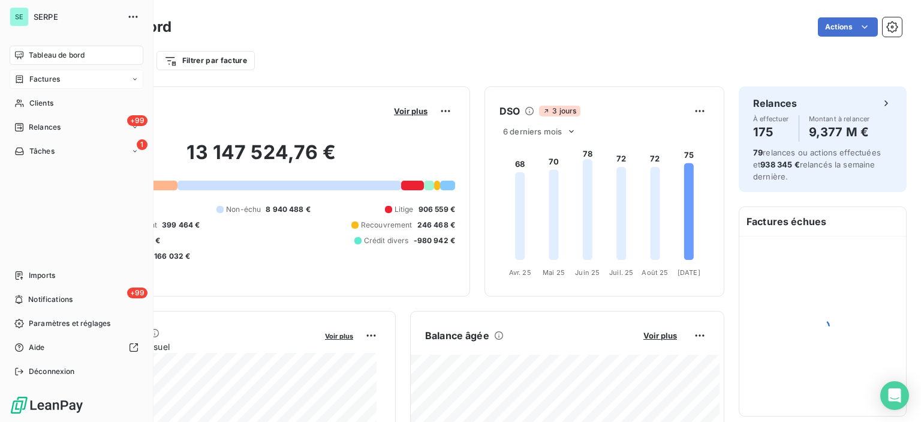 The height and width of the screenshot is (422, 921). Describe the element at coordinates (621, 272) in the screenshot. I see `tspan: Juil. 25` at that location.